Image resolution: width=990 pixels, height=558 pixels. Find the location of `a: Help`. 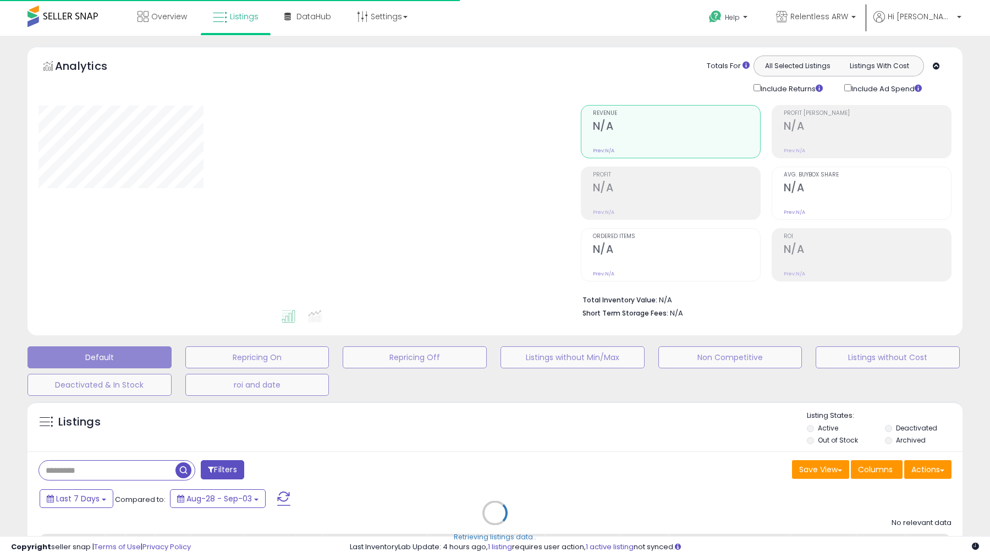

a: Help is located at coordinates (729, 19).